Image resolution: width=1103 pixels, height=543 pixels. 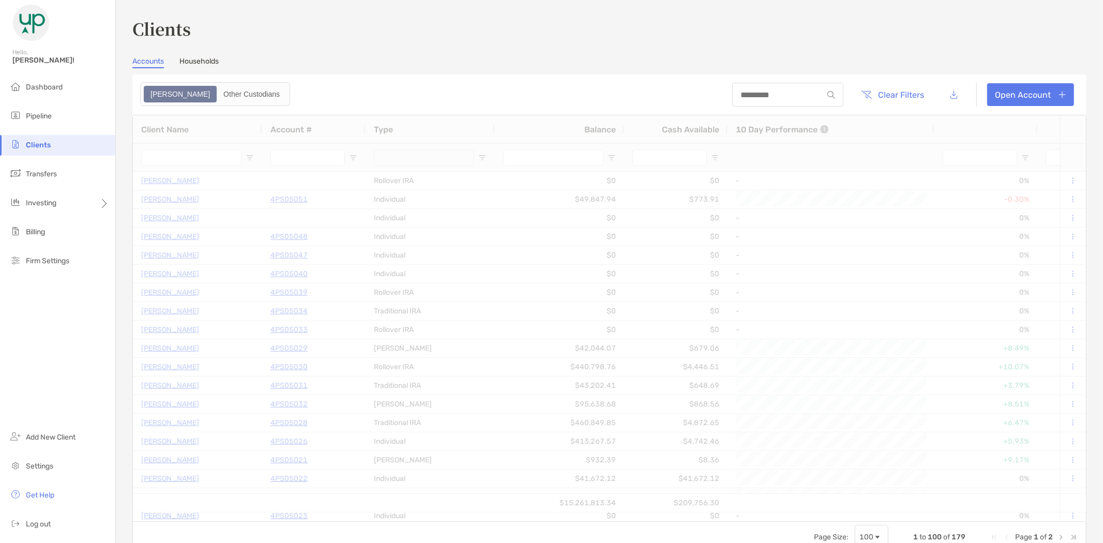 I want to click on div: Previous Page, so click(x=1007, y=537).